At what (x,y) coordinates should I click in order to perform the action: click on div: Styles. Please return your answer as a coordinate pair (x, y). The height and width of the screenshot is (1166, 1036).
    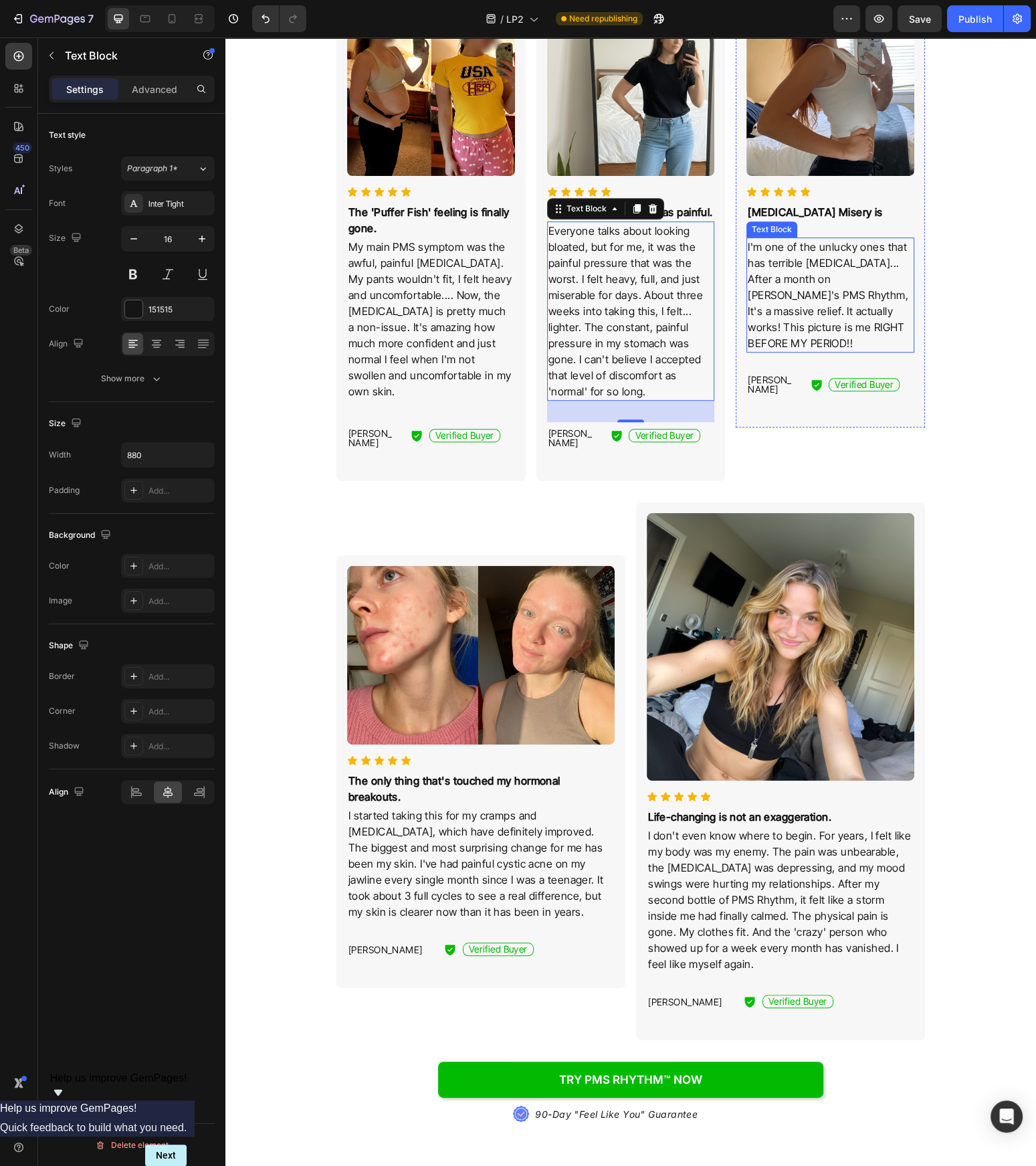
    Looking at the image, I should click on (60, 168).